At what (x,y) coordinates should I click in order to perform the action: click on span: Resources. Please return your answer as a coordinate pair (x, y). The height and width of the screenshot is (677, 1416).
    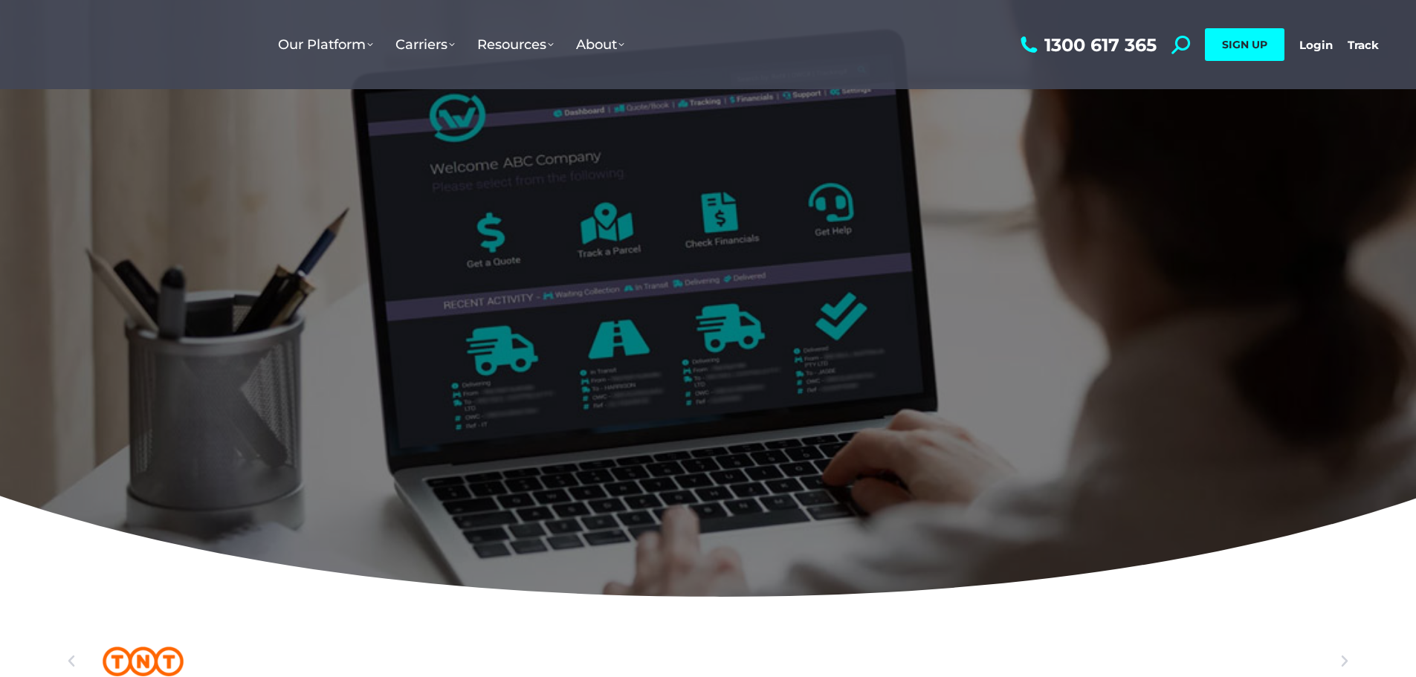
    Looking at the image, I should click on (515, 45).